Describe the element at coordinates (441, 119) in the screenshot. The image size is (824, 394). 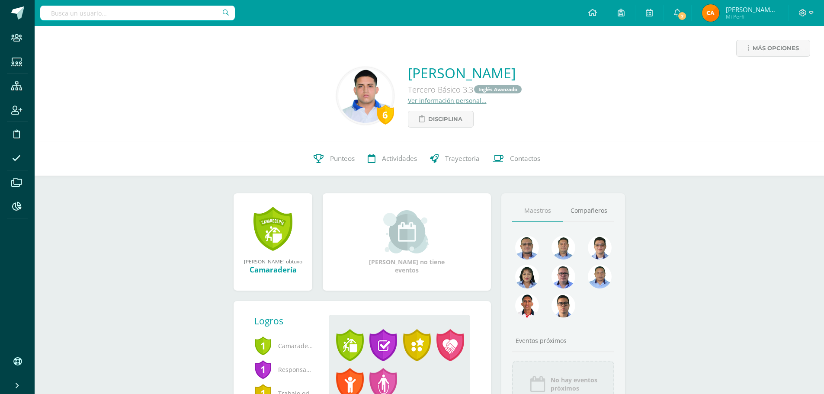
I see `a: Disciplina` at that location.